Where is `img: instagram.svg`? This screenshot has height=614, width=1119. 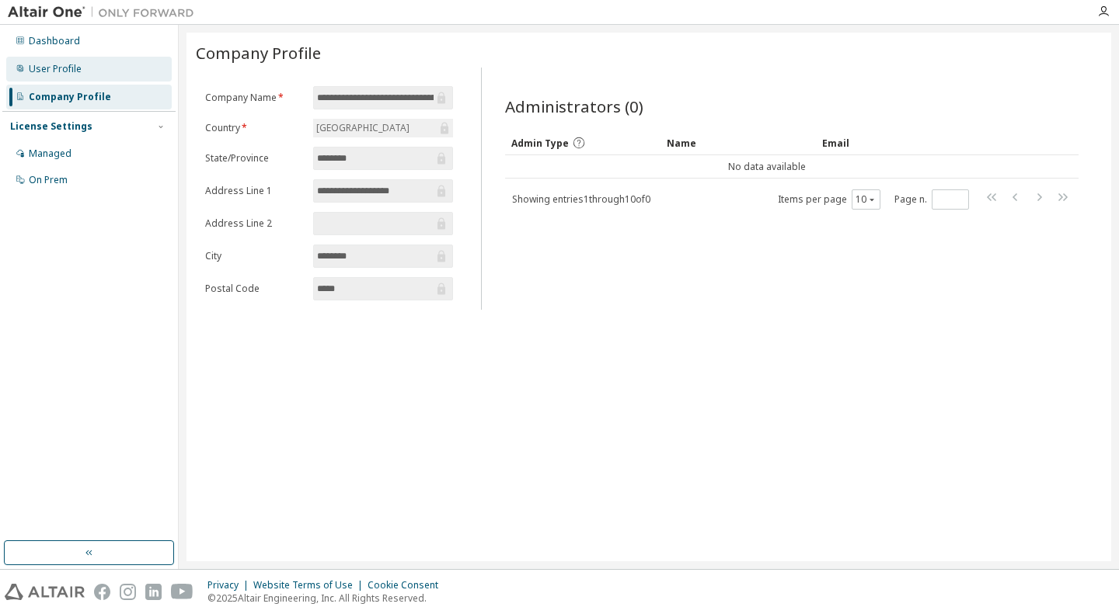 img: instagram.svg is located at coordinates (127, 592).